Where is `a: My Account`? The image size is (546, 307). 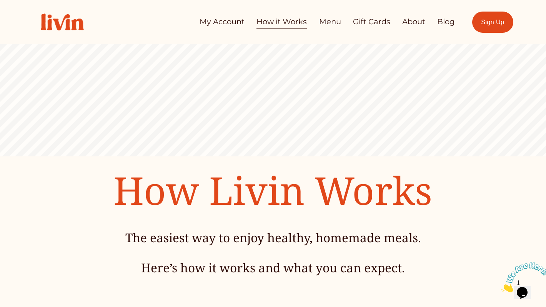
a: My Account is located at coordinates (222, 22).